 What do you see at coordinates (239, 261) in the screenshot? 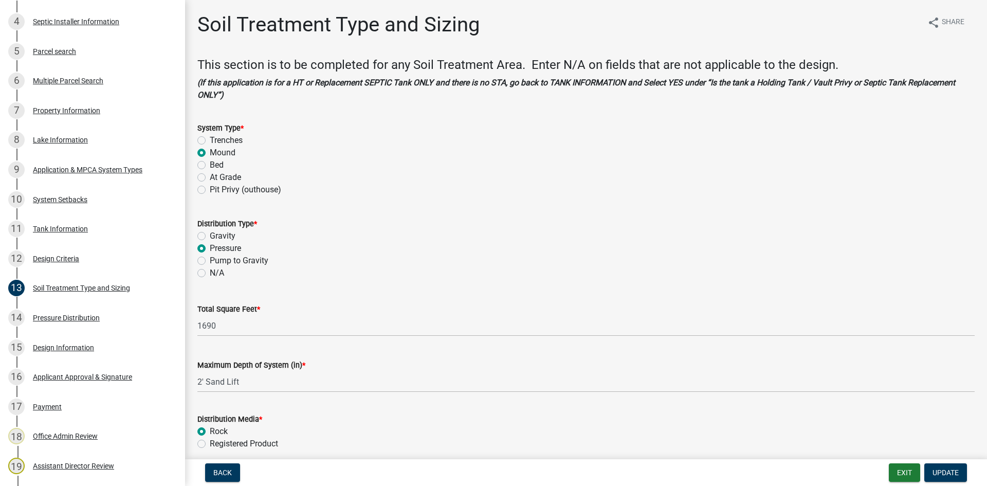
I see `label: Pump to Gravity` at bounding box center [239, 261].